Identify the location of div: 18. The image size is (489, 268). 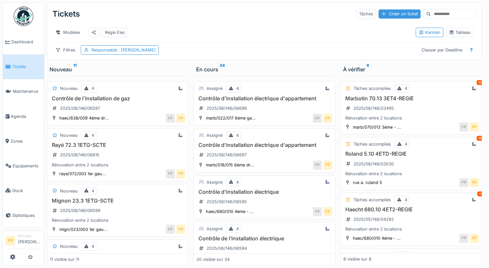
(480, 138).